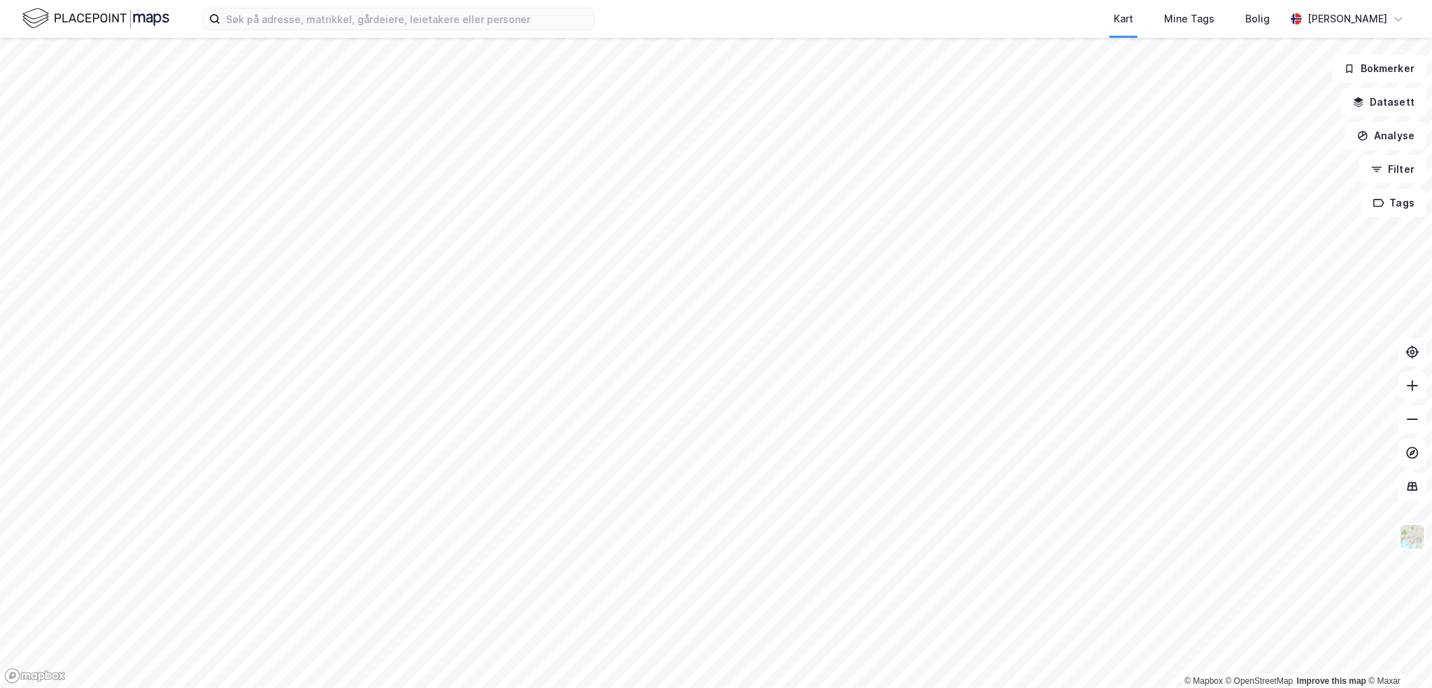 The image size is (1432, 688). What do you see at coordinates (1257, 19) in the screenshot?
I see `div: Bolig` at bounding box center [1257, 19].